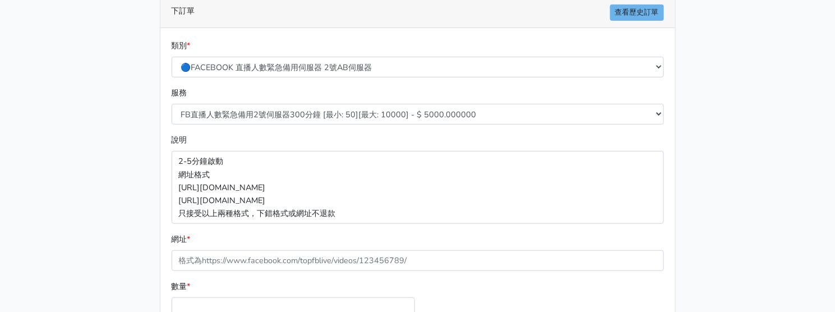 This screenshot has width=835, height=312. I want to click on label: 說明, so click(179, 140).